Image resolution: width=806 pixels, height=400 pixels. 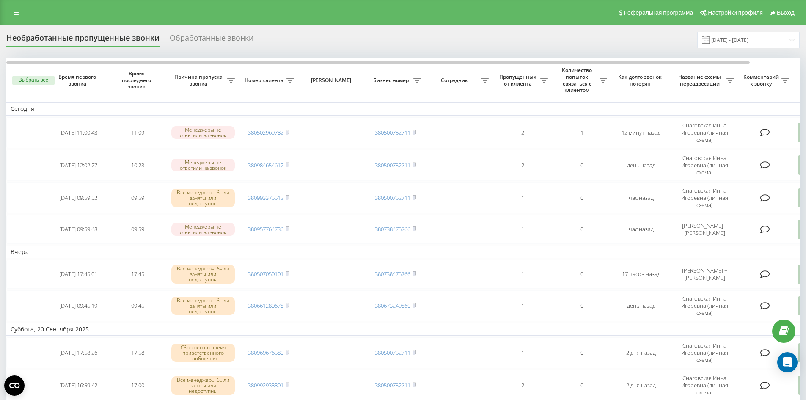 I want to click on div: Сброшен во время приветственного сообщения, so click(x=203, y=353).